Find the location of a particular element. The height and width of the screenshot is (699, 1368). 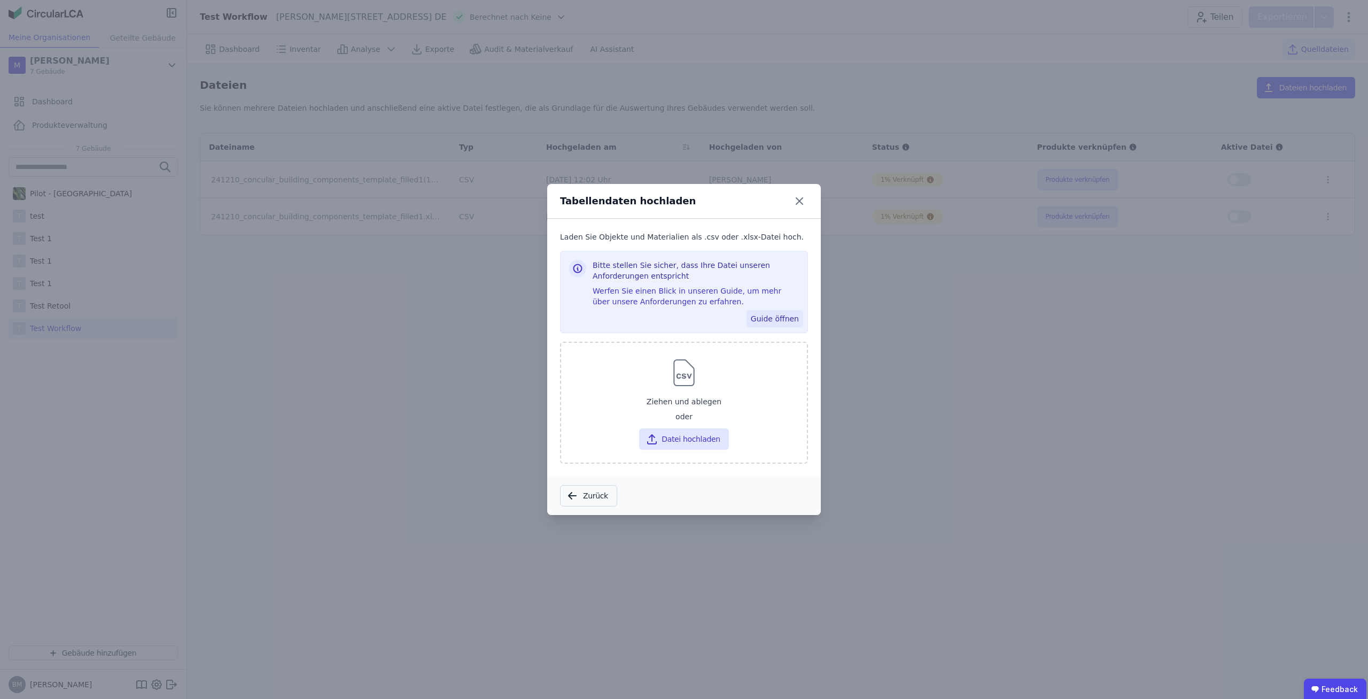

button: Zurück is located at coordinates (588, 495).